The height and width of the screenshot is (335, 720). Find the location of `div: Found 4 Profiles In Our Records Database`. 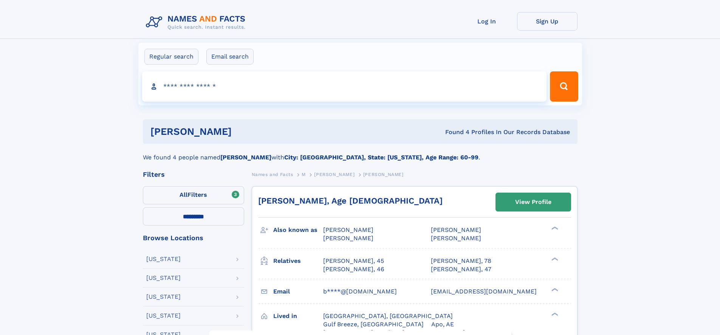

div: Found 4 Profiles In Our Records Database is located at coordinates (454, 132).